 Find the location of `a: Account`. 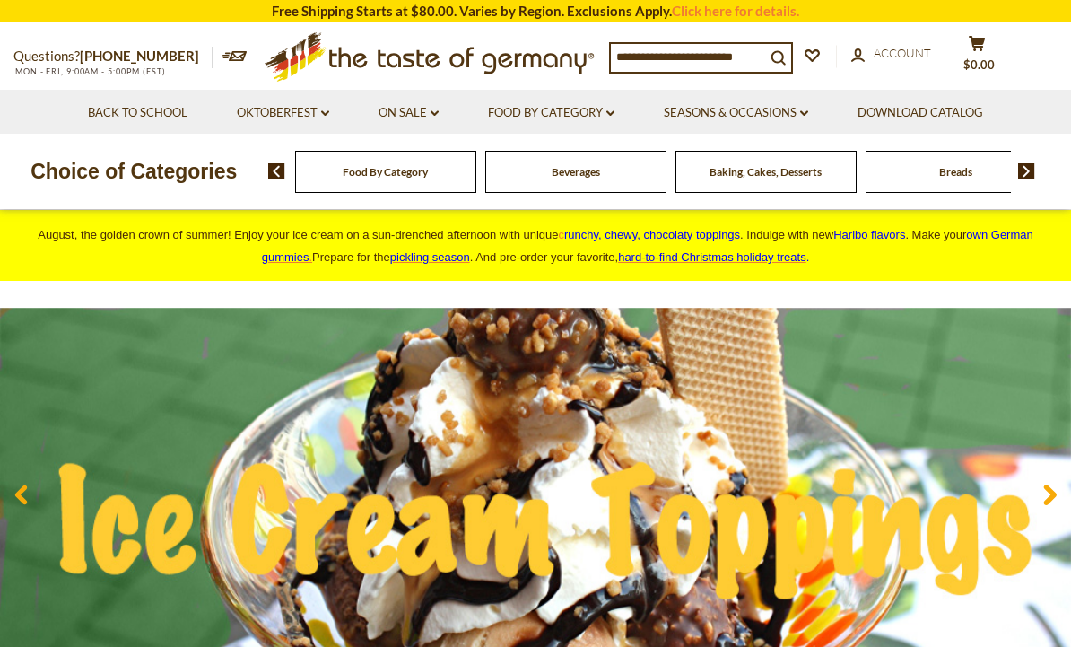

a: Account is located at coordinates (891, 54).